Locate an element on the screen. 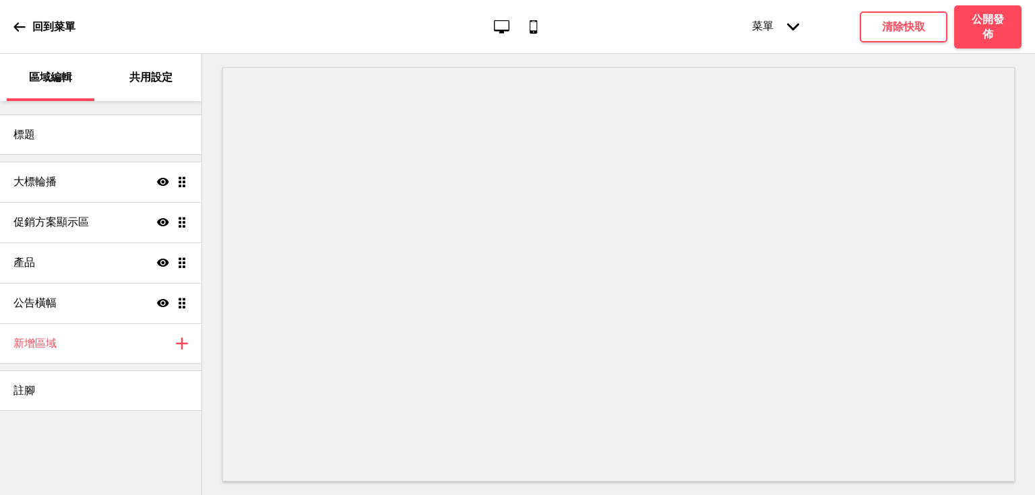 The height and width of the screenshot is (495, 1035). p: 共用設定 is located at coordinates (151, 78).